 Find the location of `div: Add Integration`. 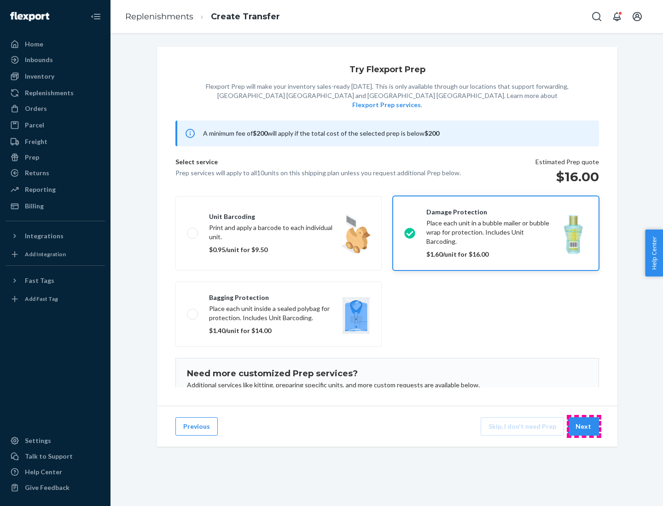

div: Add Integration is located at coordinates (45, 254).